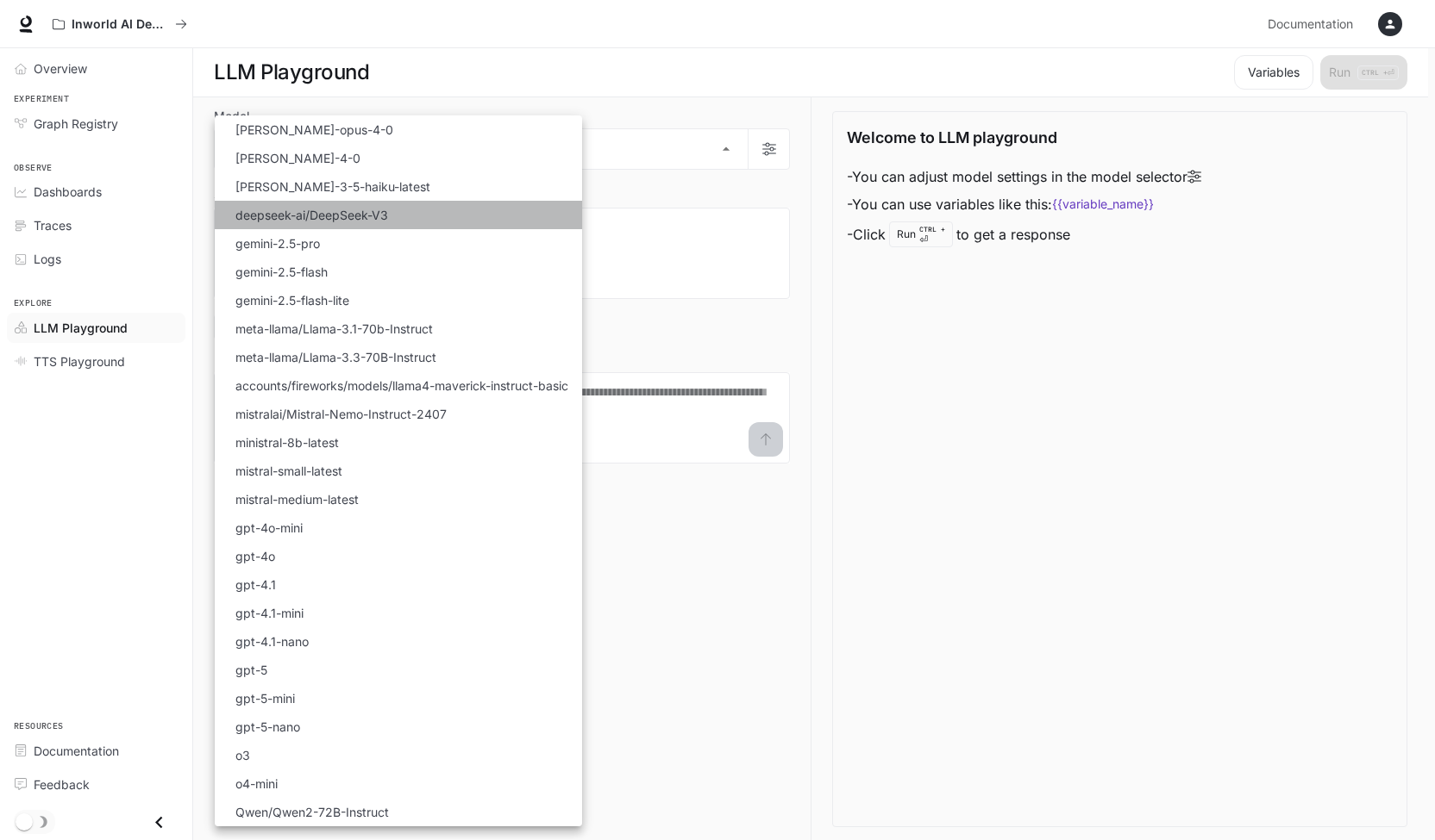  What do you see at coordinates (293, 300) in the screenshot?
I see `p: gemini-2.5-flash-lite` at bounding box center [293, 300].